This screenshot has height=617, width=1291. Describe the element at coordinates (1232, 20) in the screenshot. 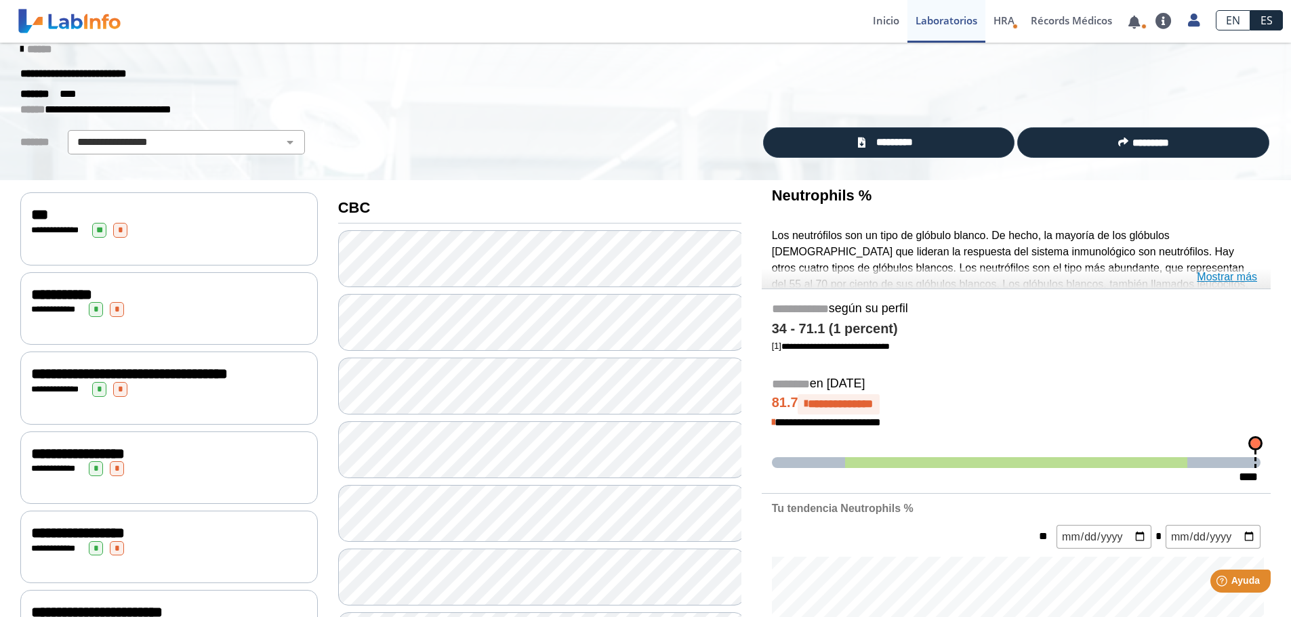

I see `a: EN` at that location.